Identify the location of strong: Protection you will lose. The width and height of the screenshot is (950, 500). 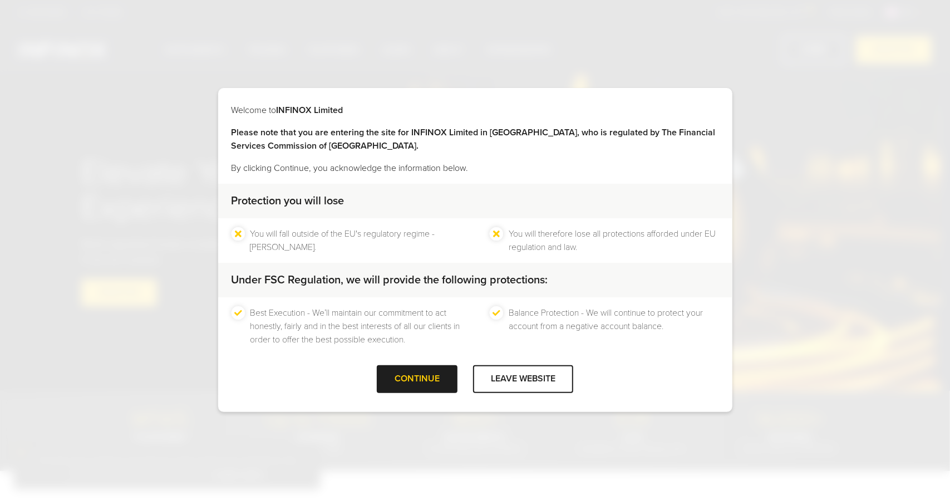
(288, 201).